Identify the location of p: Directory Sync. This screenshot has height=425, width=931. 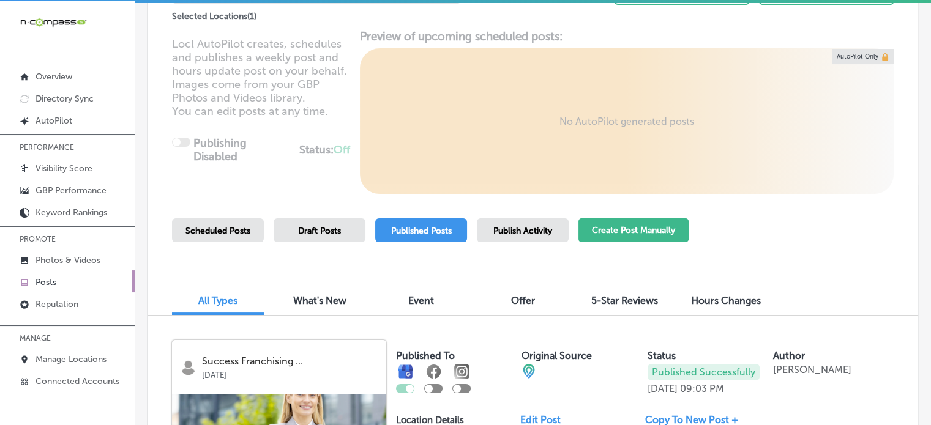
(64, 99).